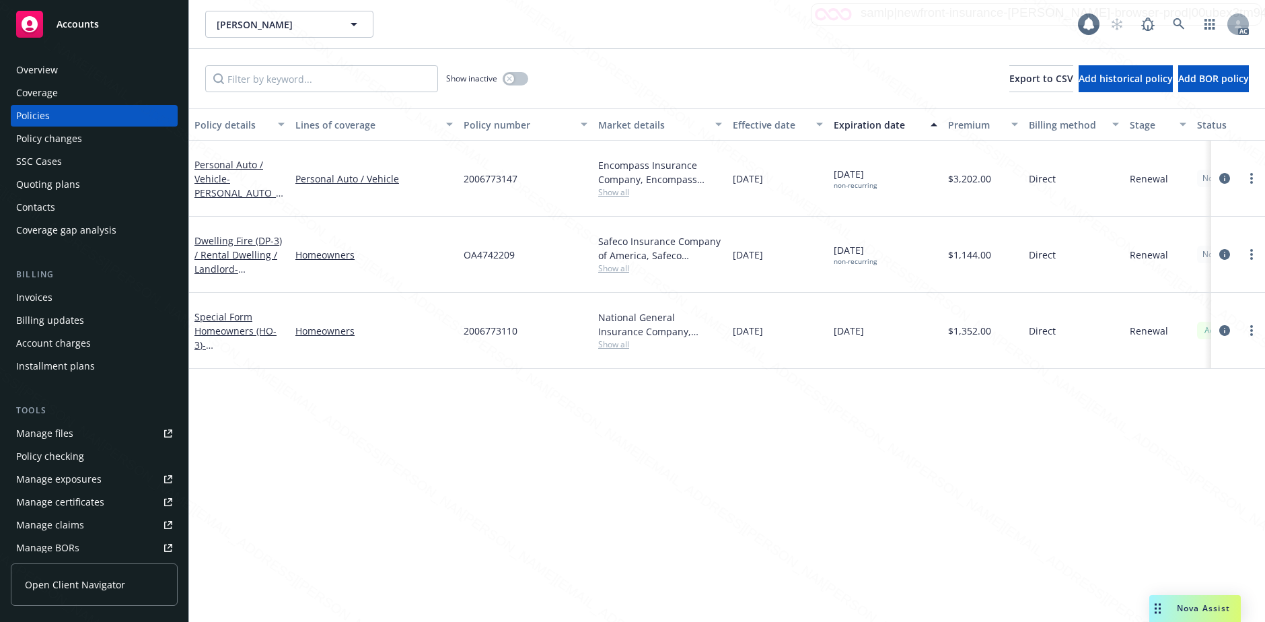 This screenshot has height=622, width=1265. I want to click on span: Open Client Navigator, so click(75, 584).